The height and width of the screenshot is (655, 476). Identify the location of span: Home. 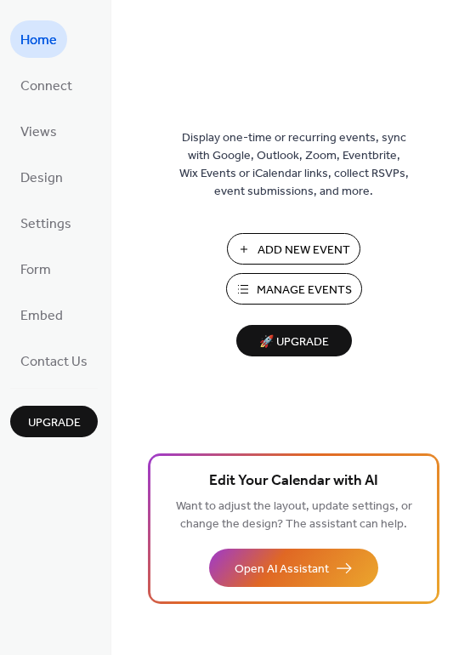
(38, 41).